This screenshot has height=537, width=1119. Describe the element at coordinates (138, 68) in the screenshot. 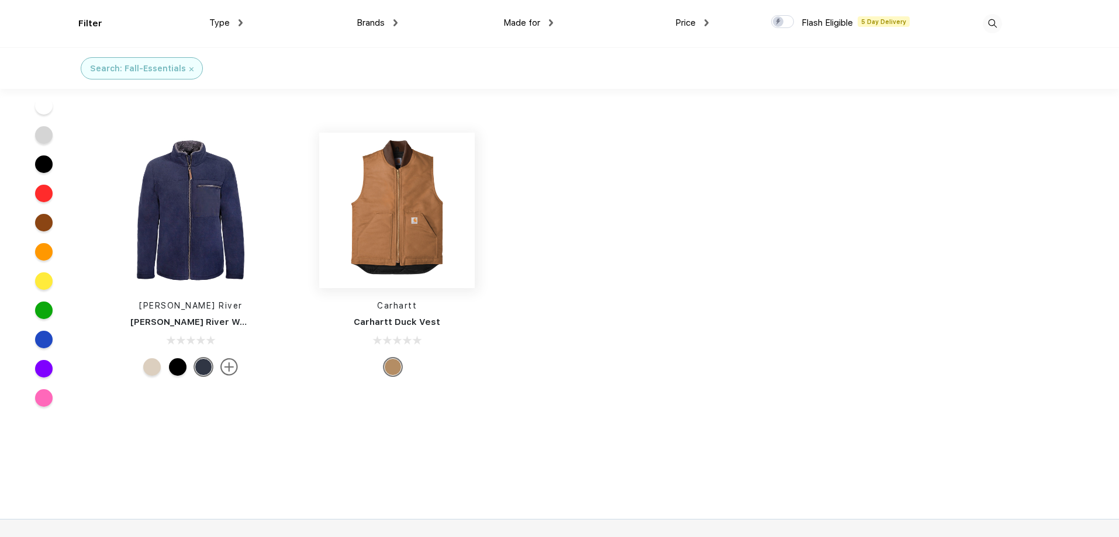

I see `div: Search: Fall-Essentials` at that location.